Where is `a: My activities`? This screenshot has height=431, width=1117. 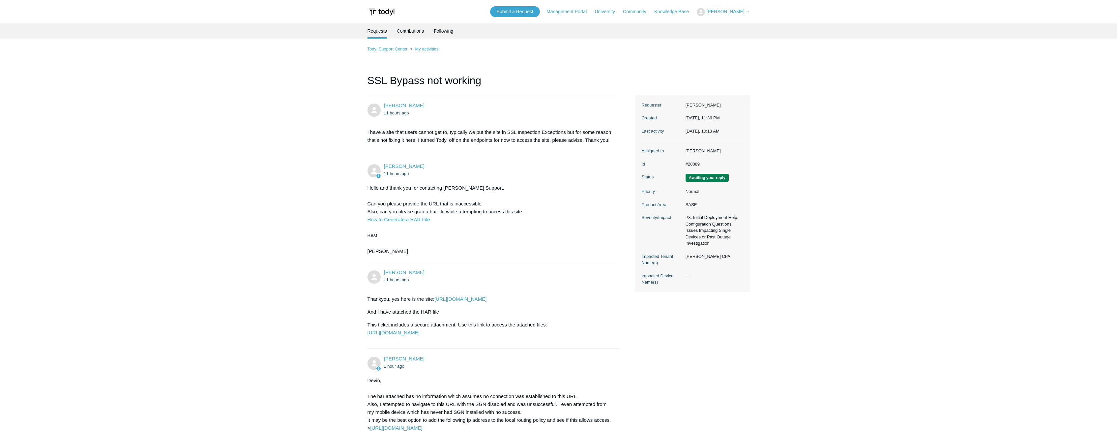 a: My activities is located at coordinates (426, 49).